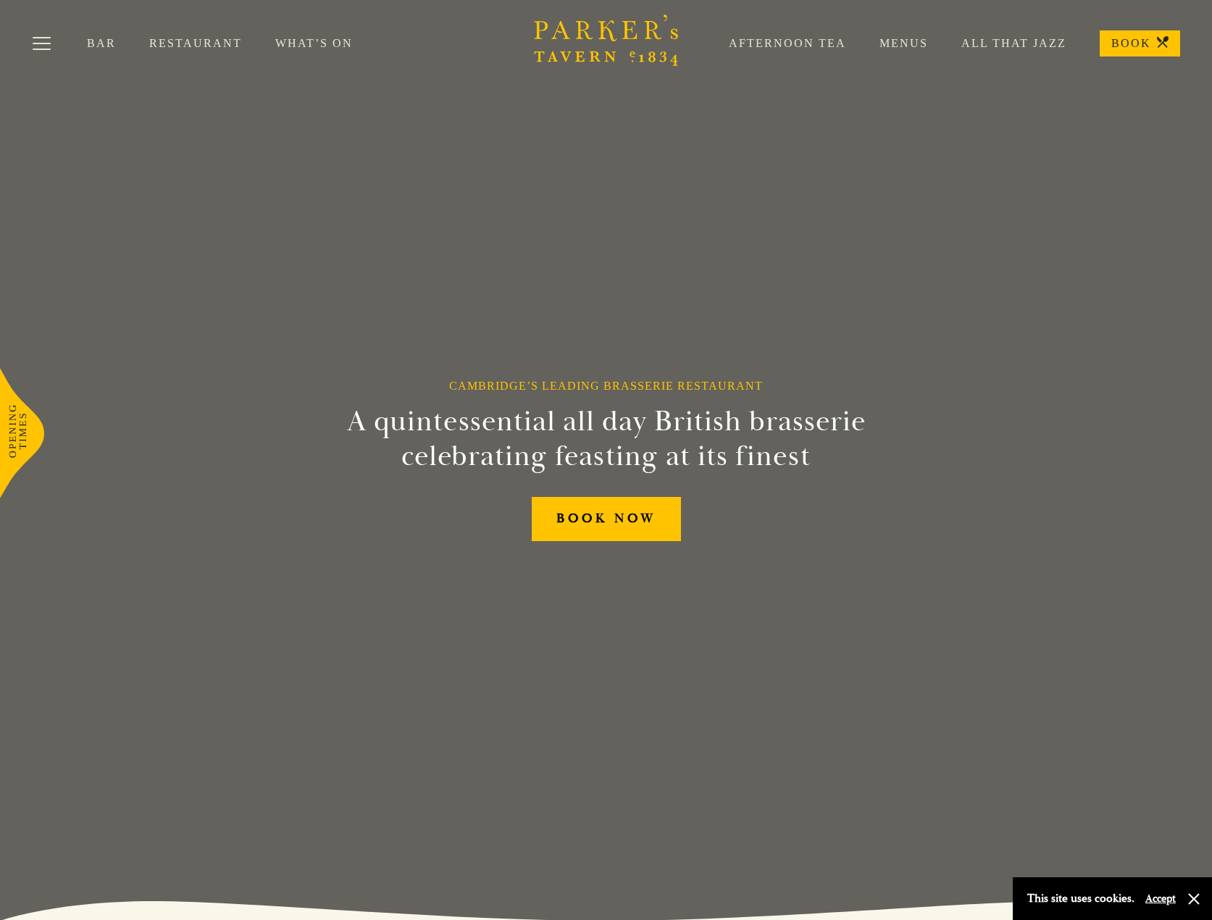 Image resolution: width=1212 pixels, height=920 pixels. What do you see at coordinates (606, 439) in the screenshot?
I see `h2: A quintessential all day British brasserie celebrating feasting at its finest` at bounding box center [606, 439].